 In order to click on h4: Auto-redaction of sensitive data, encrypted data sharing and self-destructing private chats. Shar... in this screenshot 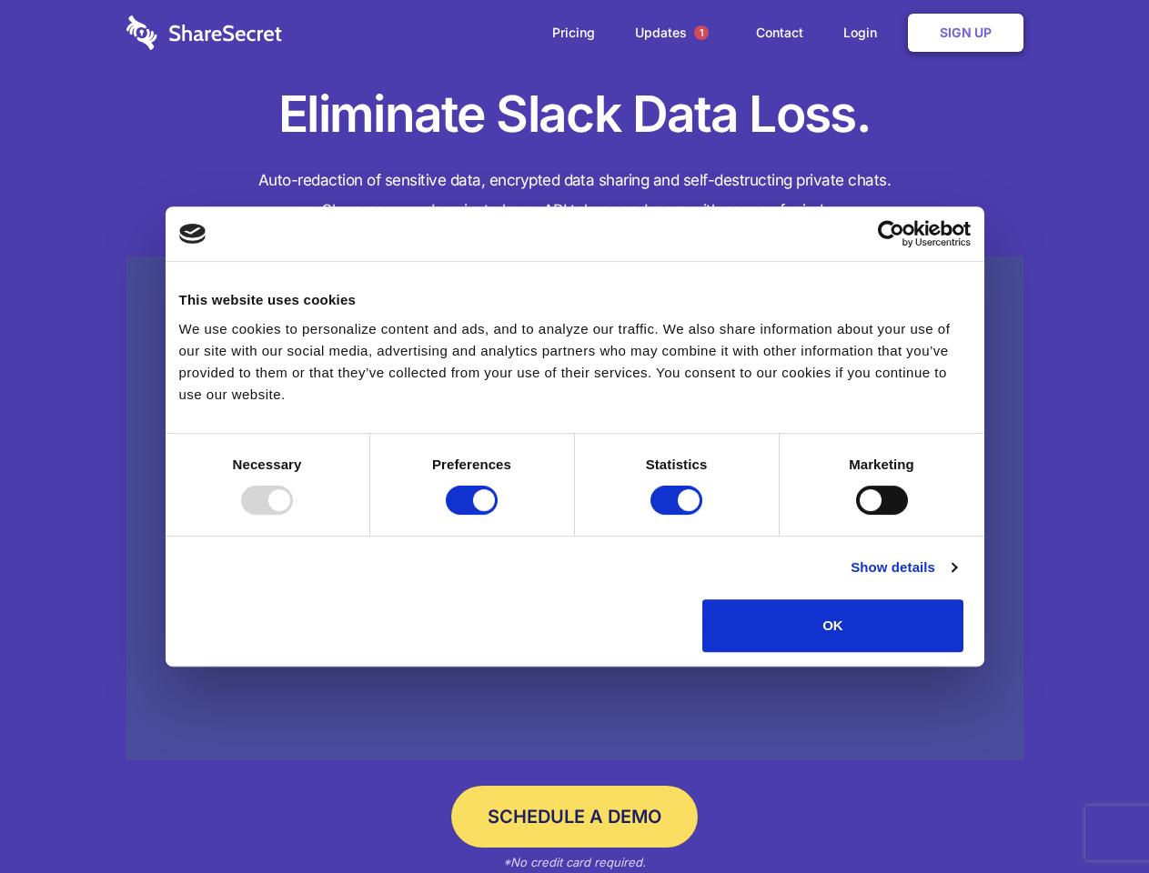, I will do `click(575, 196)`.